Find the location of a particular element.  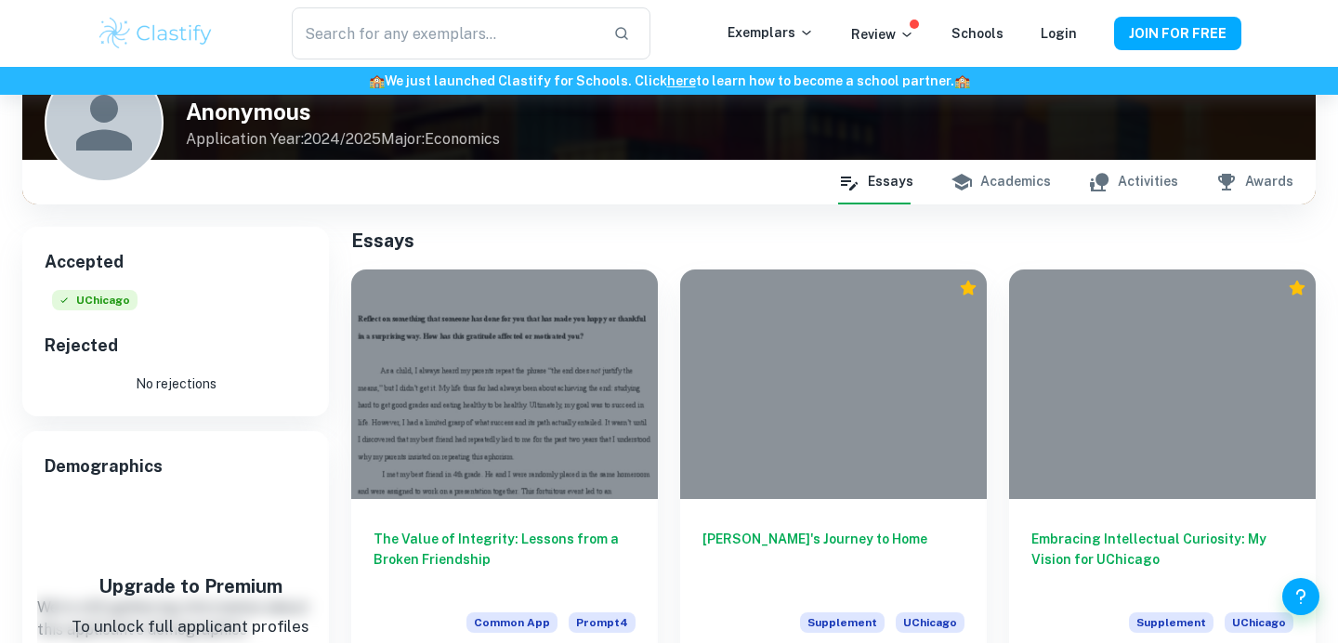

p: To unlock full applicant profiles is located at coordinates (190, 627).